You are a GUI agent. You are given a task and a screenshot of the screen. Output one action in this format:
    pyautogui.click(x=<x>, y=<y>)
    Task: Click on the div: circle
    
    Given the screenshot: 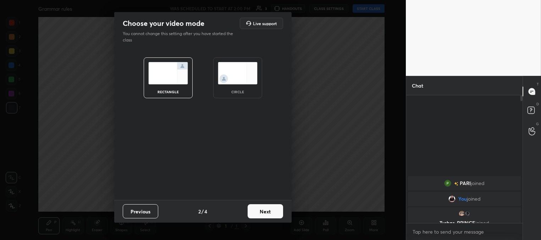 What is the action you would take?
    pyautogui.click(x=238, y=92)
    